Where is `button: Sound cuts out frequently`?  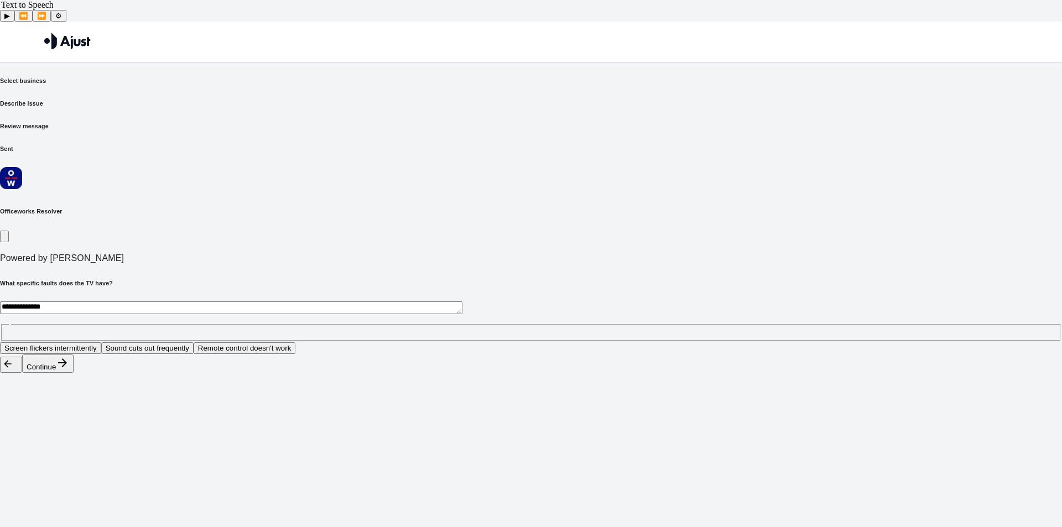
button: Sound cuts out frequently is located at coordinates (147, 348).